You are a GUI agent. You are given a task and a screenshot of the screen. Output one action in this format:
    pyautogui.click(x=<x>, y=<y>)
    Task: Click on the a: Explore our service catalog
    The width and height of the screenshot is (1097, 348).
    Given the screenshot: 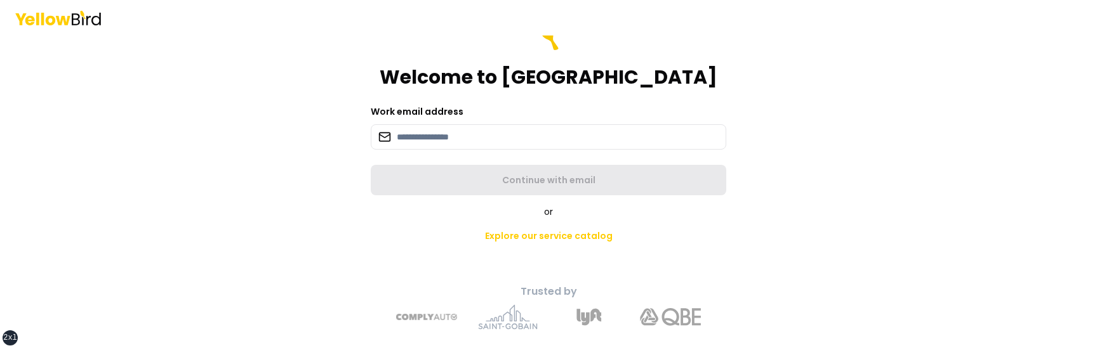 What is the action you would take?
    pyautogui.click(x=548, y=236)
    